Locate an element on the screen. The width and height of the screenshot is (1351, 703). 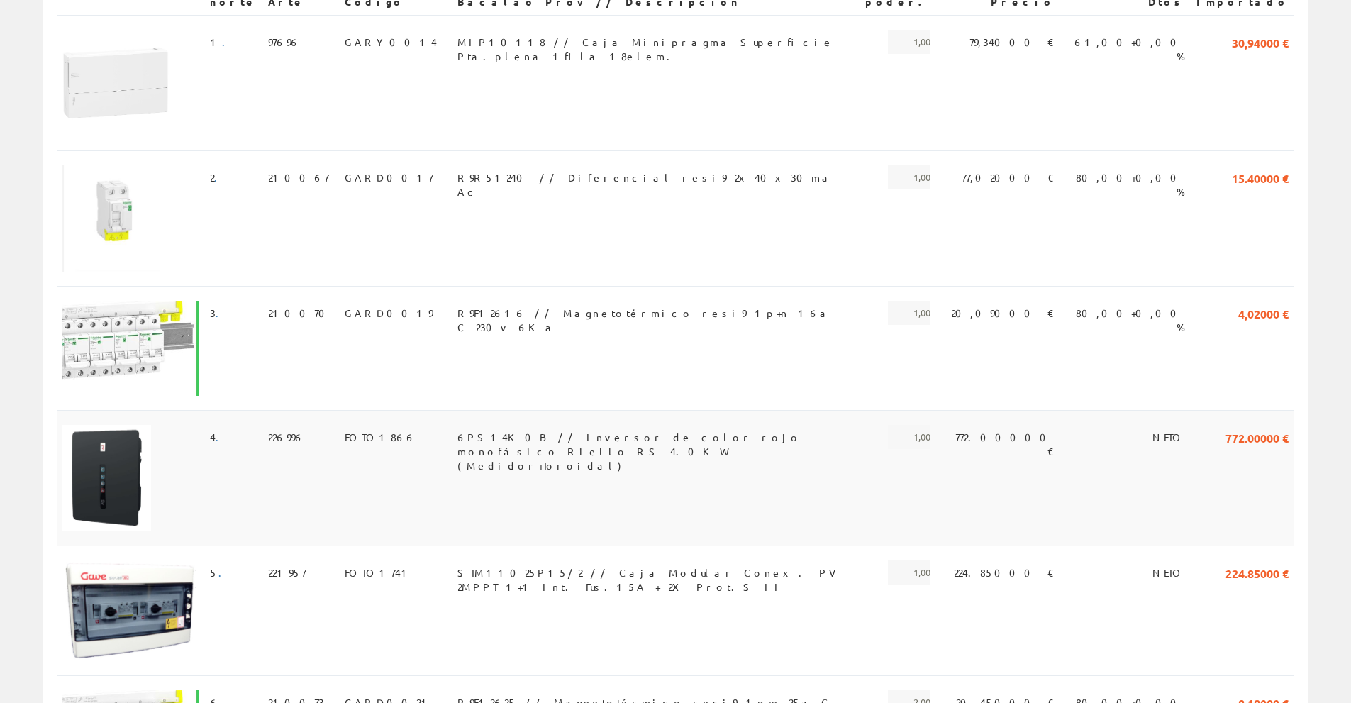
font: 3 is located at coordinates (213, 313).